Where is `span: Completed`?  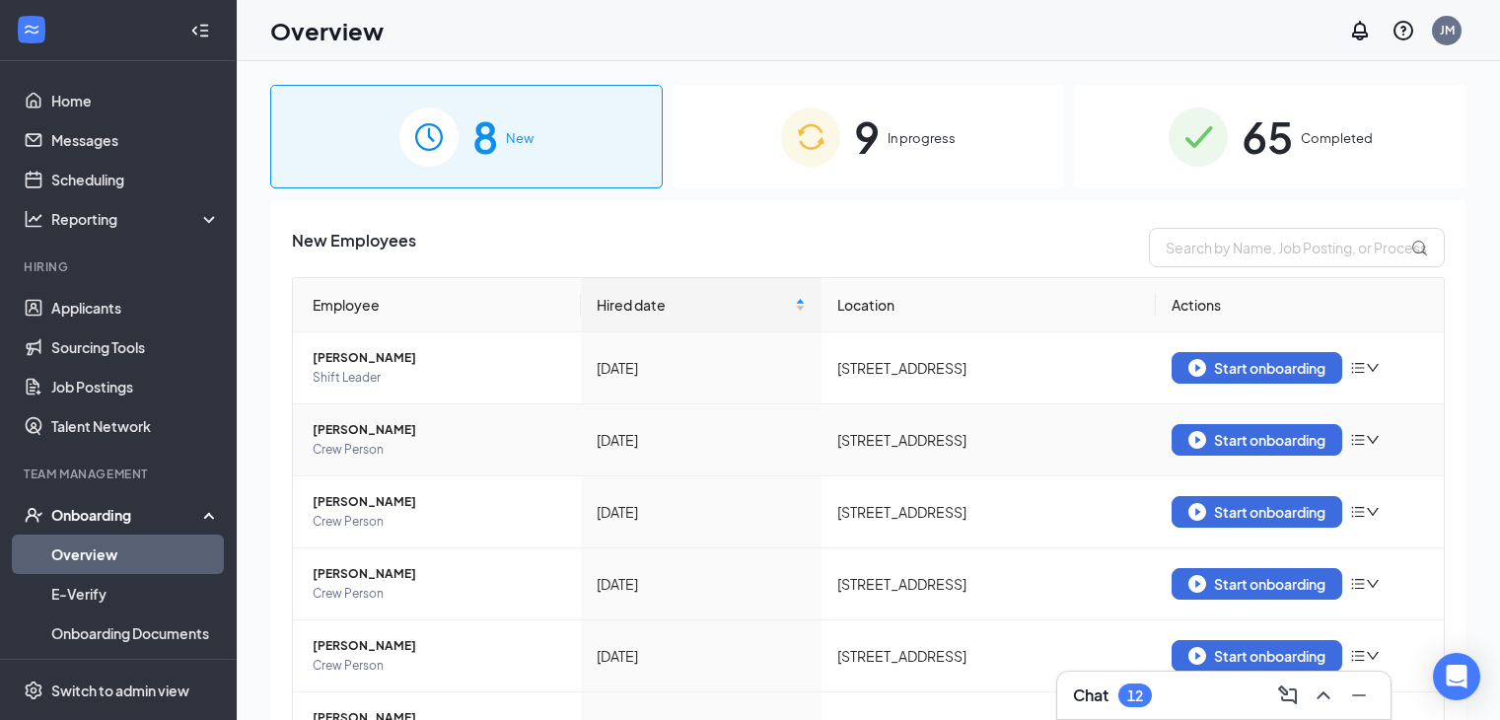
span: Completed is located at coordinates (1337, 138).